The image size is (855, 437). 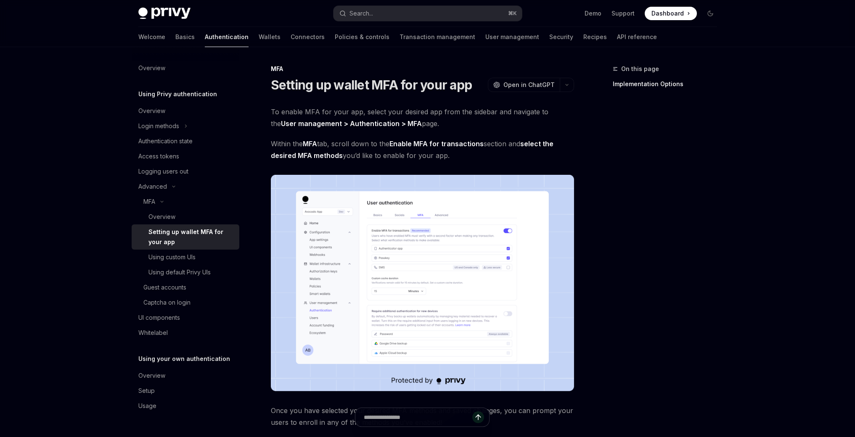 I want to click on a: Using custom UIs, so click(x=185, y=257).